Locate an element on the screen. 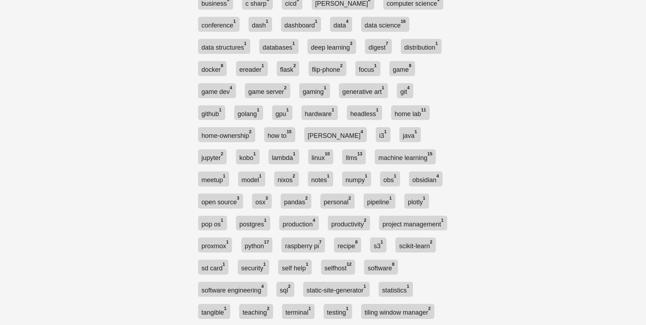 The image size is (646, 325). a: sd card1 is located at coordinates (214, 268).